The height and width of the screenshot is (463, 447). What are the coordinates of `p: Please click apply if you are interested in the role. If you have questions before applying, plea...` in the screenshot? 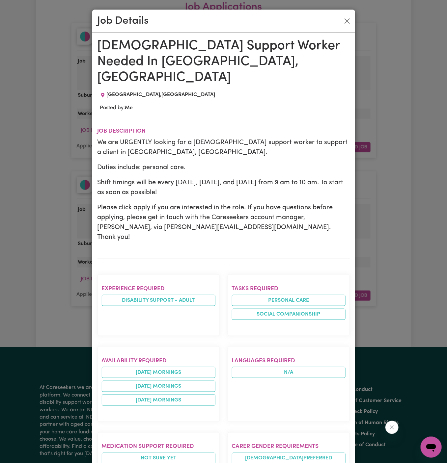 It's located at (224, 223).